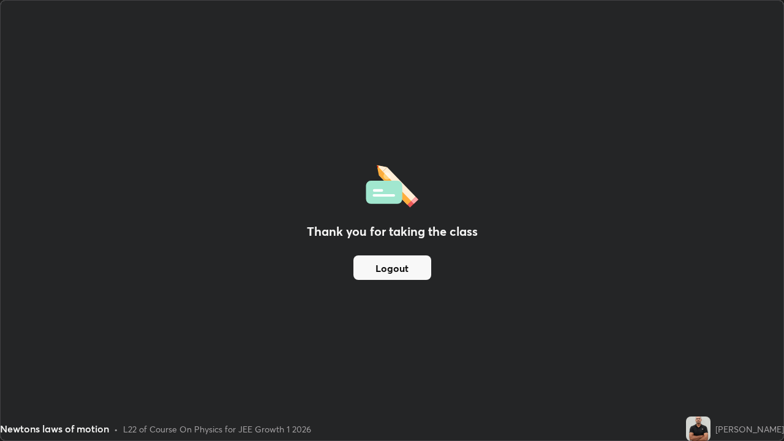 The image size is (784, 441). I want to click on img: offlineFeedback.1438e8b3.svg, so click(392, 184).